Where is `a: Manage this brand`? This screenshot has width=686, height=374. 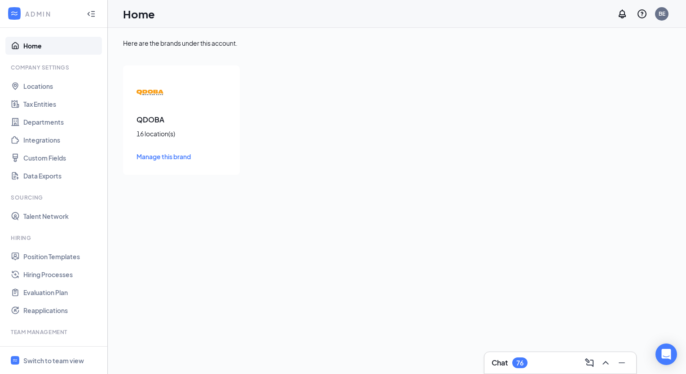
a: Manage this brand is located at coordinates (181, 157).